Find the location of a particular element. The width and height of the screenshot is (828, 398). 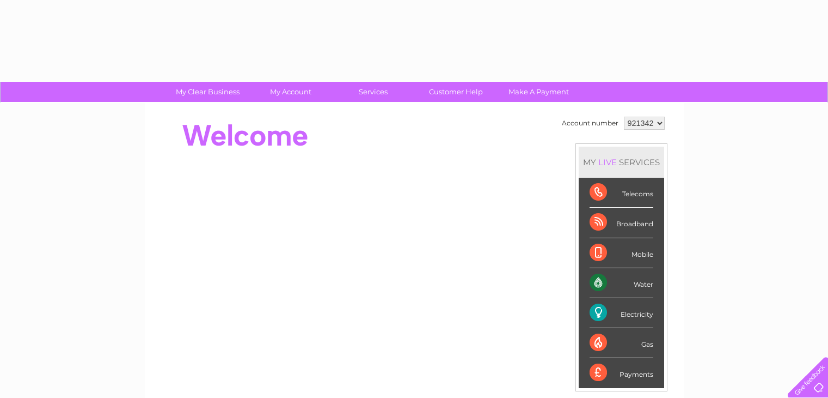

a: Make A Payment is located at coordinates (539, 91).